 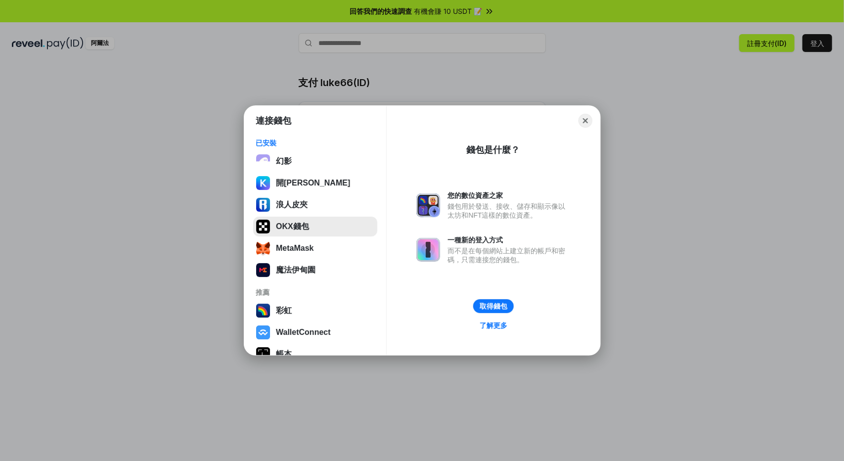 I want to click on font: 魔法伊甸園, so click(x=296, y=270).